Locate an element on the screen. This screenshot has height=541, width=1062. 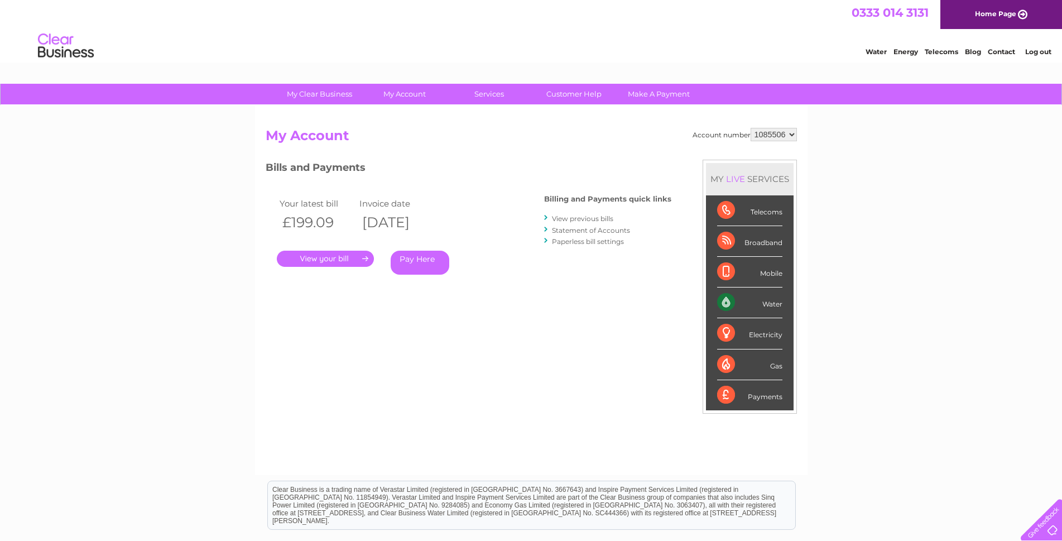
div: Payments is located at coordinates (750, 395).